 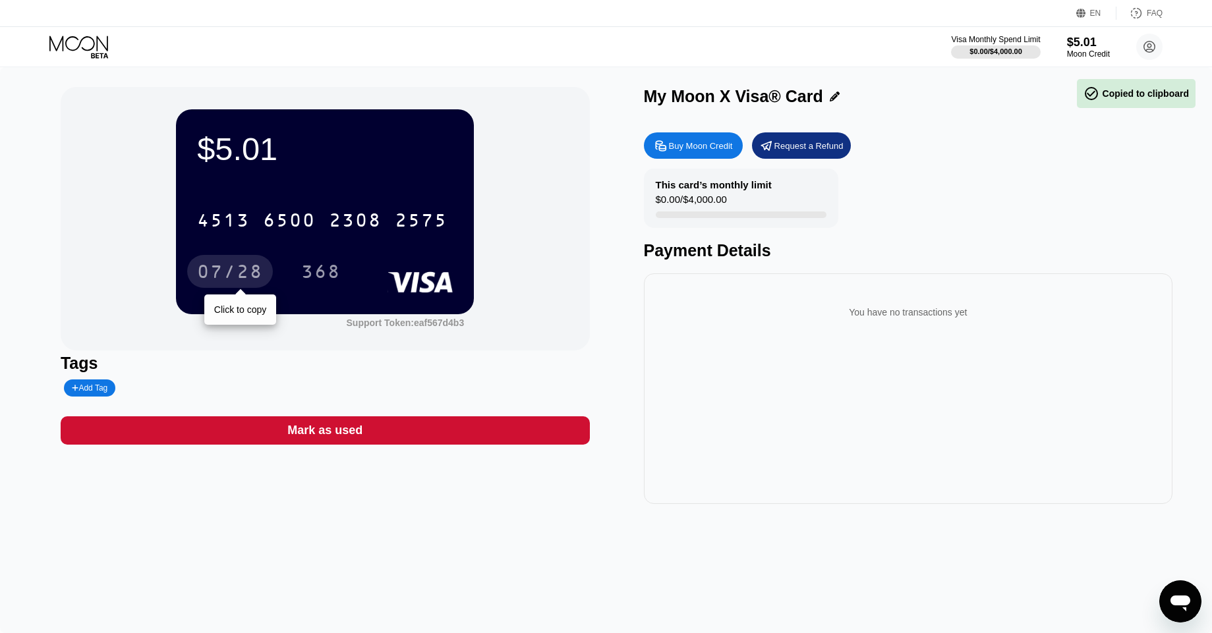 What do you see at coordinates (995, 40) in the screenshot?
I see `div: Visa Monthly Spend Limit` at bounding box center [995, 40].